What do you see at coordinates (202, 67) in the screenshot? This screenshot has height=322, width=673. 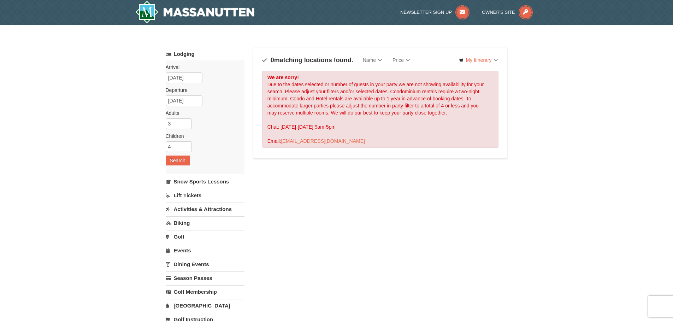 I see `label: Arrival` at bounding box center [202, 67].